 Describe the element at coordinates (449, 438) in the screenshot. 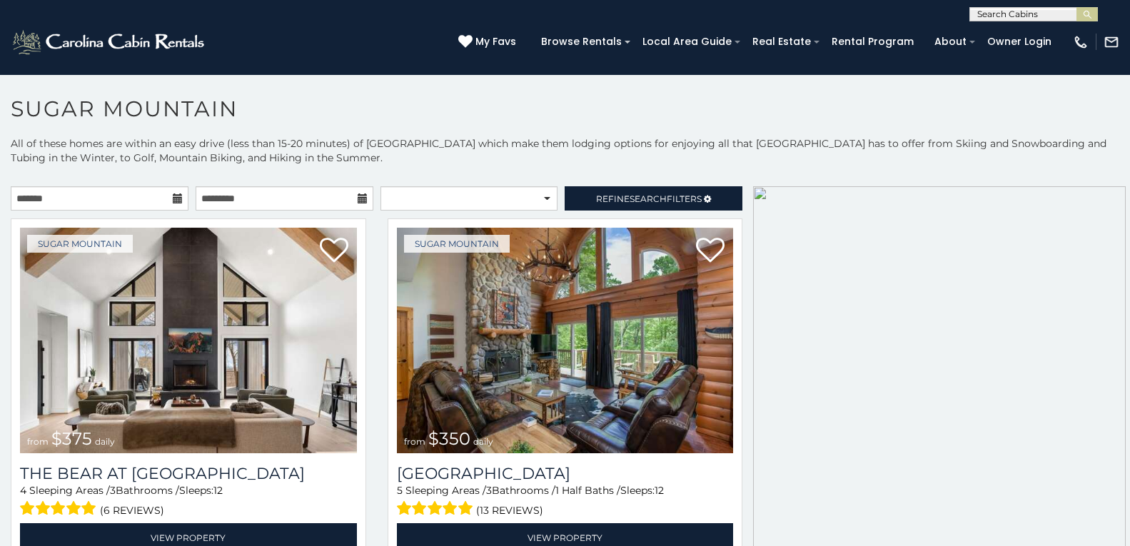

I see `span: $350` at that location.